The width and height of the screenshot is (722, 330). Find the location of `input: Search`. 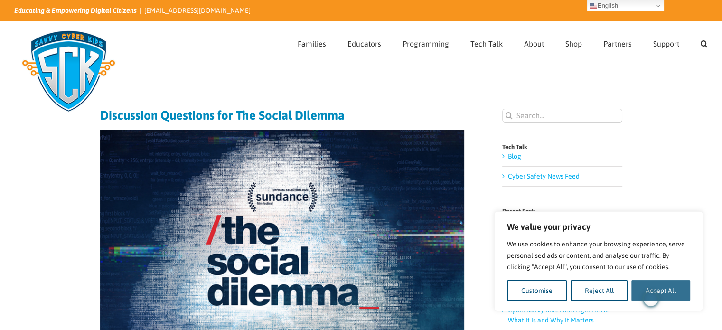

input: Search is located at coordinates (509, 115).